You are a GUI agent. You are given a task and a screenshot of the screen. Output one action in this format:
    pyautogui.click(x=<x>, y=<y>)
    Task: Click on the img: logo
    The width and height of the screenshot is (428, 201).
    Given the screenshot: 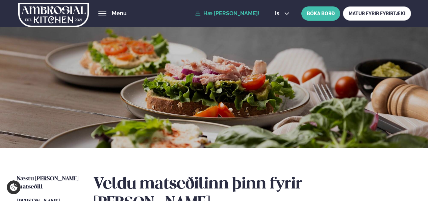 What is the action you would take?
    pyautogui.click(x=53, y=15)
    